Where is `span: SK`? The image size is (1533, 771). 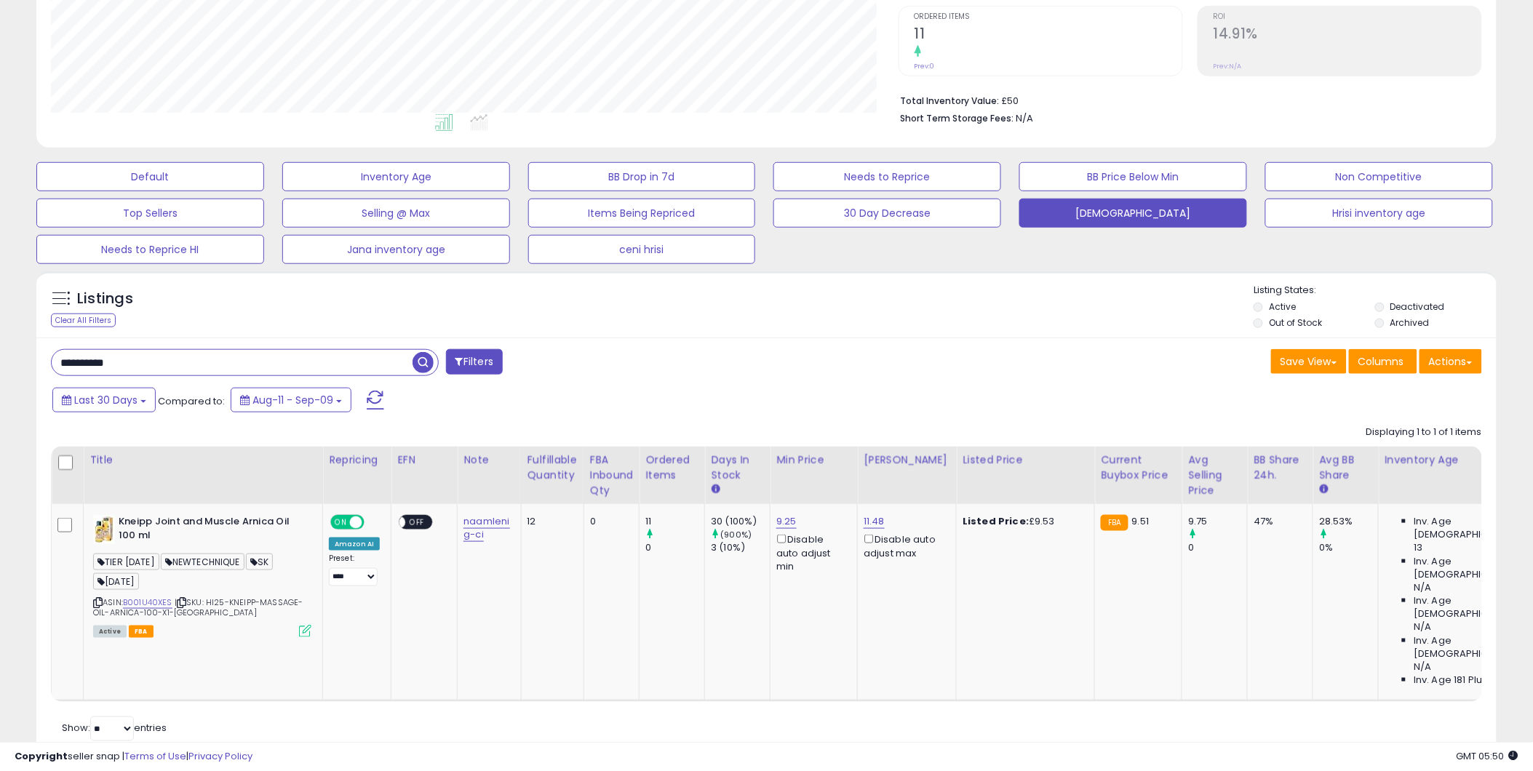 span: SK is located at coordinates (259, 562).